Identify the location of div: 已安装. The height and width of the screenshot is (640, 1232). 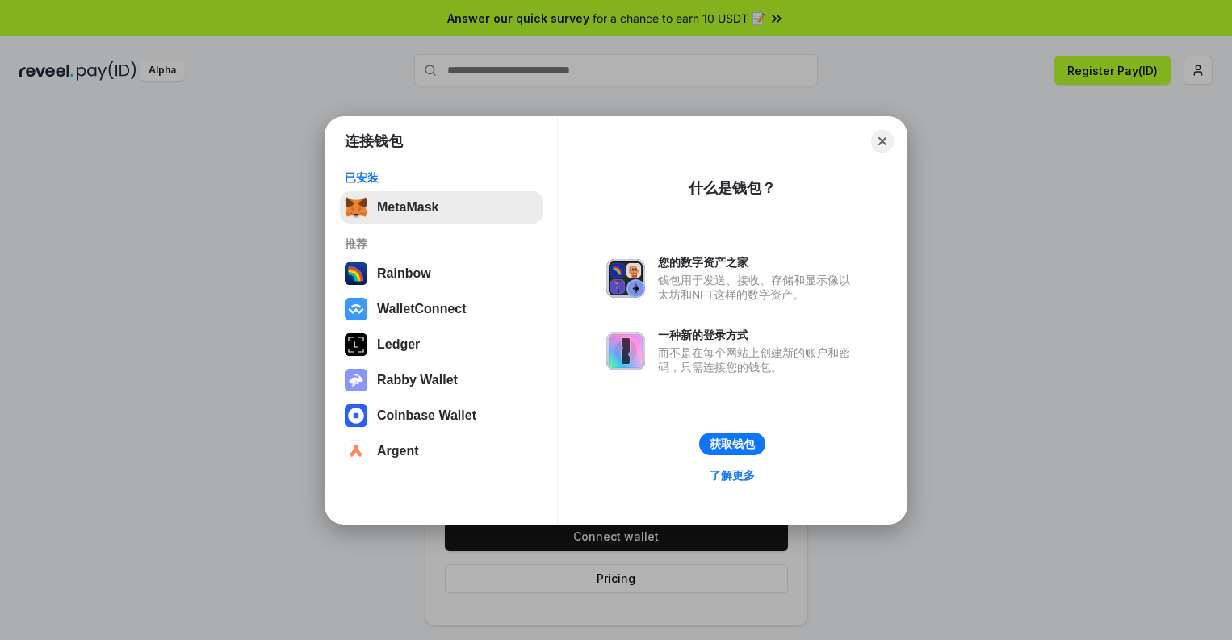
(441, 178).